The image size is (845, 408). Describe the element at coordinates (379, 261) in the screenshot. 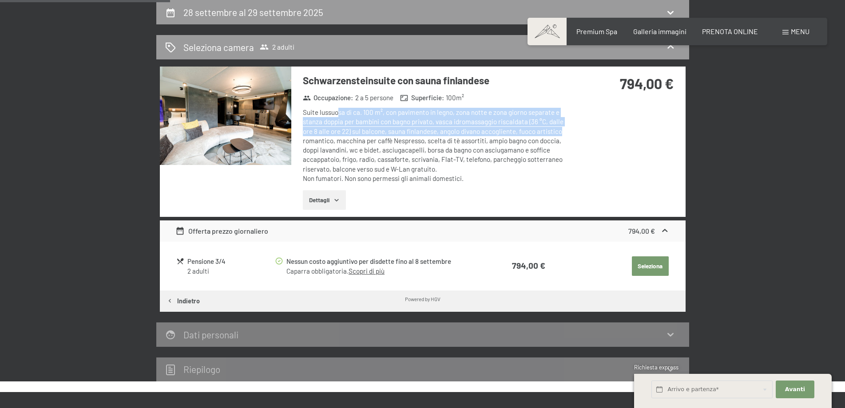

I see `div: Nessun costo aggiuntivo per disdette fino al 8 settembre` at that location.